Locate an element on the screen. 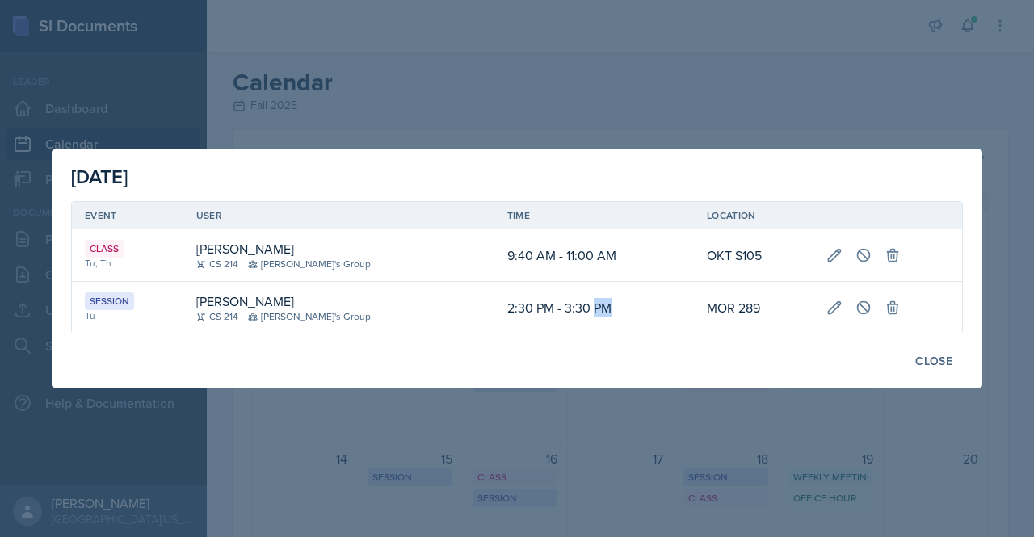 This screenshot has height=537, width=1034. td: MOR 289 is located at coordinates (753, 308).